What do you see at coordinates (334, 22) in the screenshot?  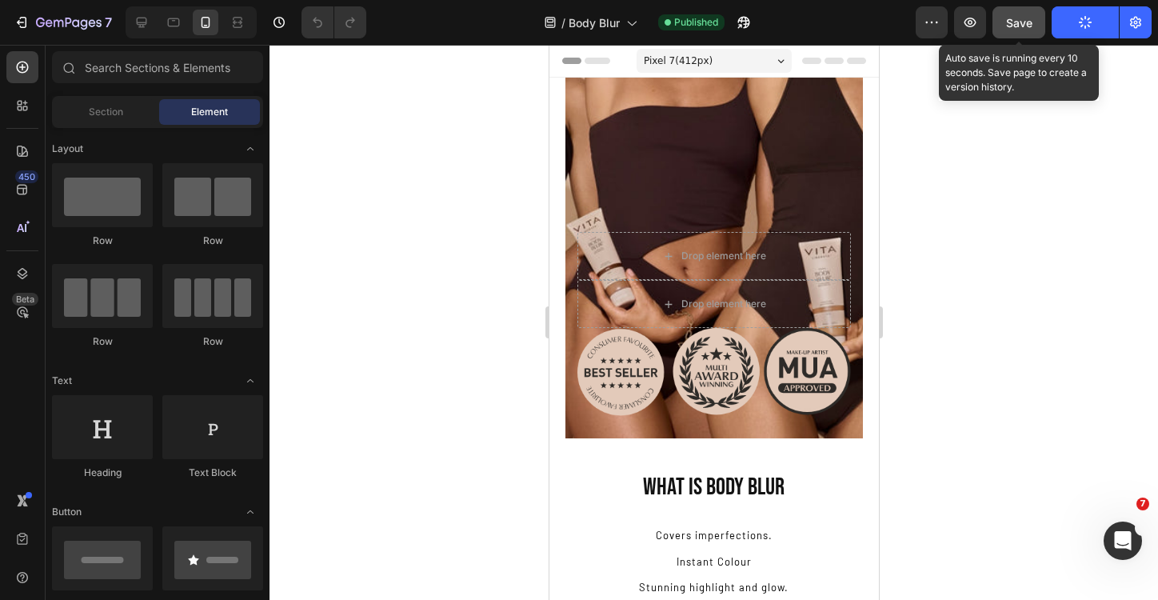 I see `div: Undo/Redo` at bounding box center [334, 22].